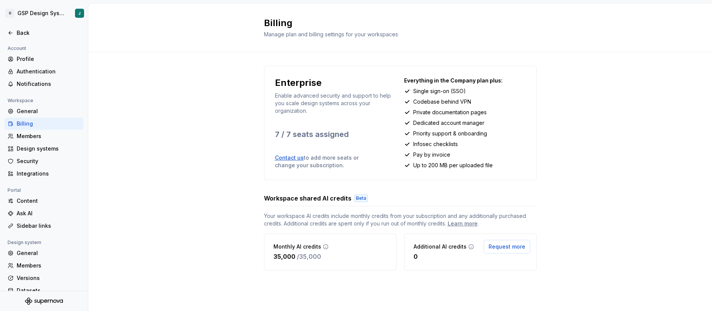  What do you see at coordinates (450, 134) in the screenshot?
I see `p: Priority support & onboarding` at bounding box center [450, 134].